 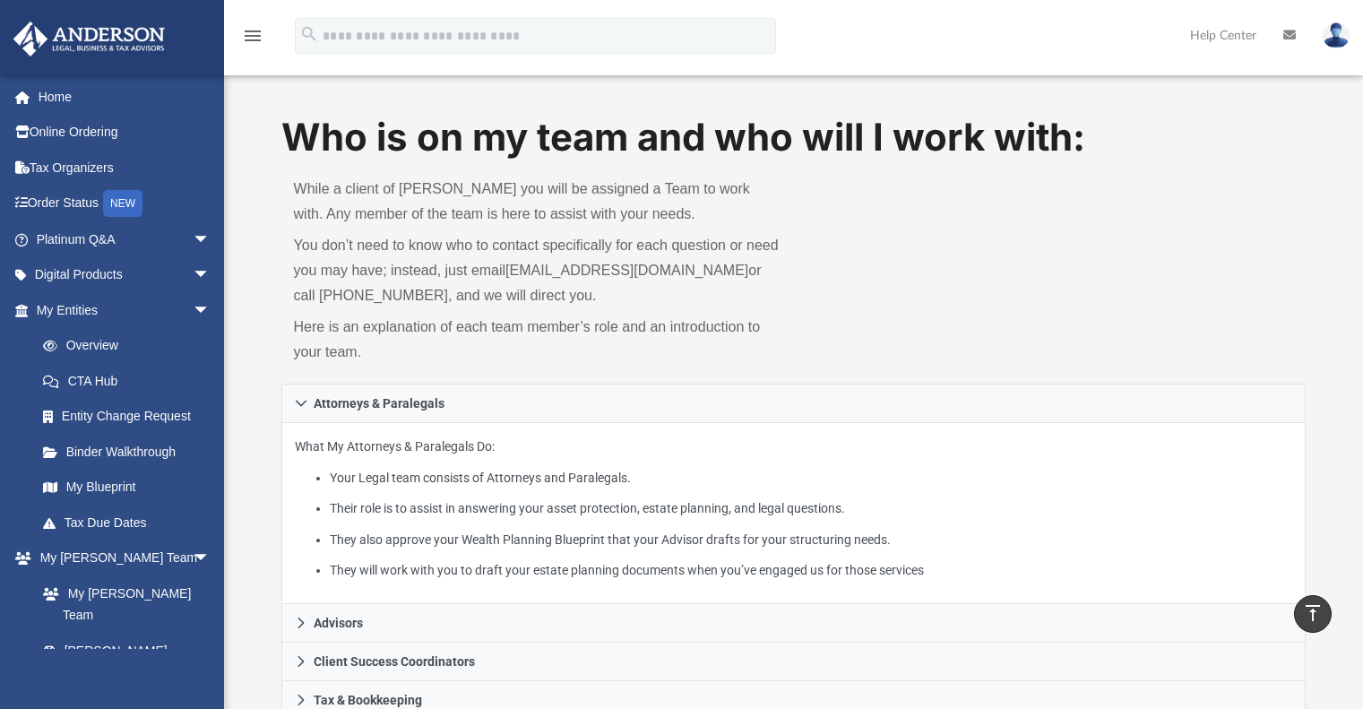 I want to click on a: Home, so click(x=125, y=97).